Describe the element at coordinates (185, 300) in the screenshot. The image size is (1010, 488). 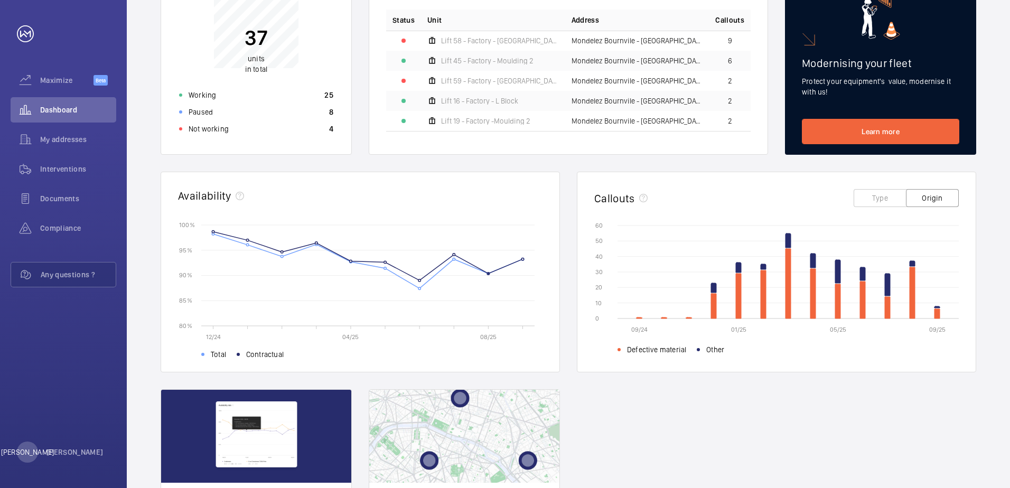
I see `text: 85 %` at that location.